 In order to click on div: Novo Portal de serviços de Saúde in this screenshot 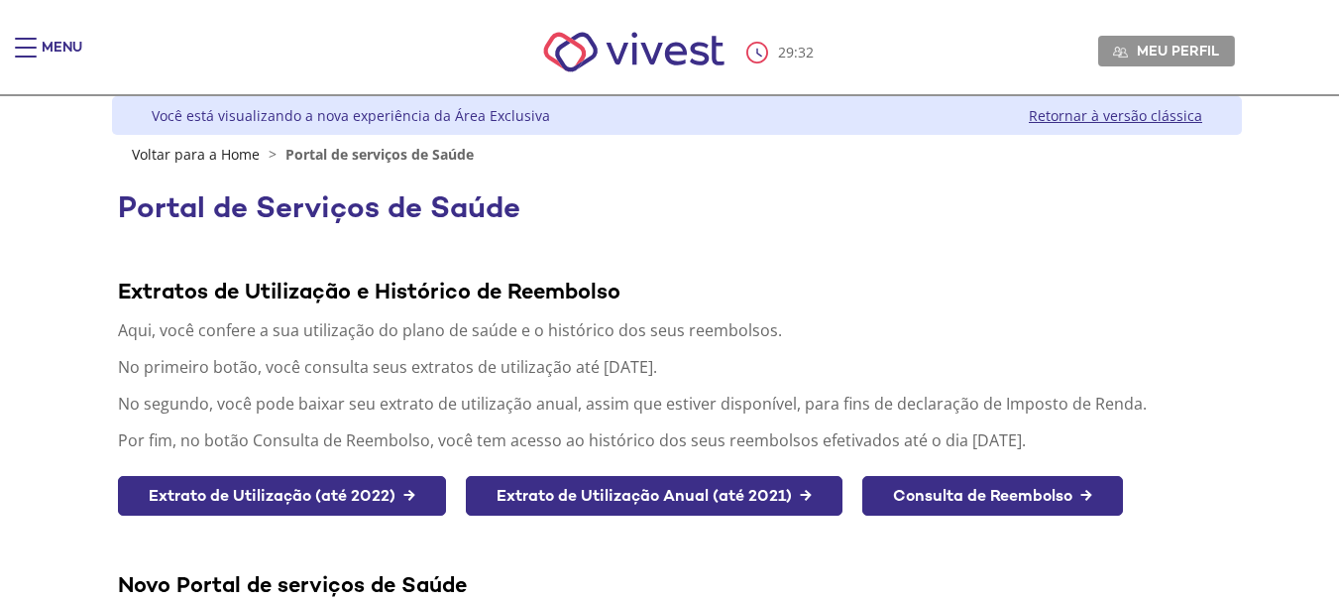, I will do `click(677, 584)`.